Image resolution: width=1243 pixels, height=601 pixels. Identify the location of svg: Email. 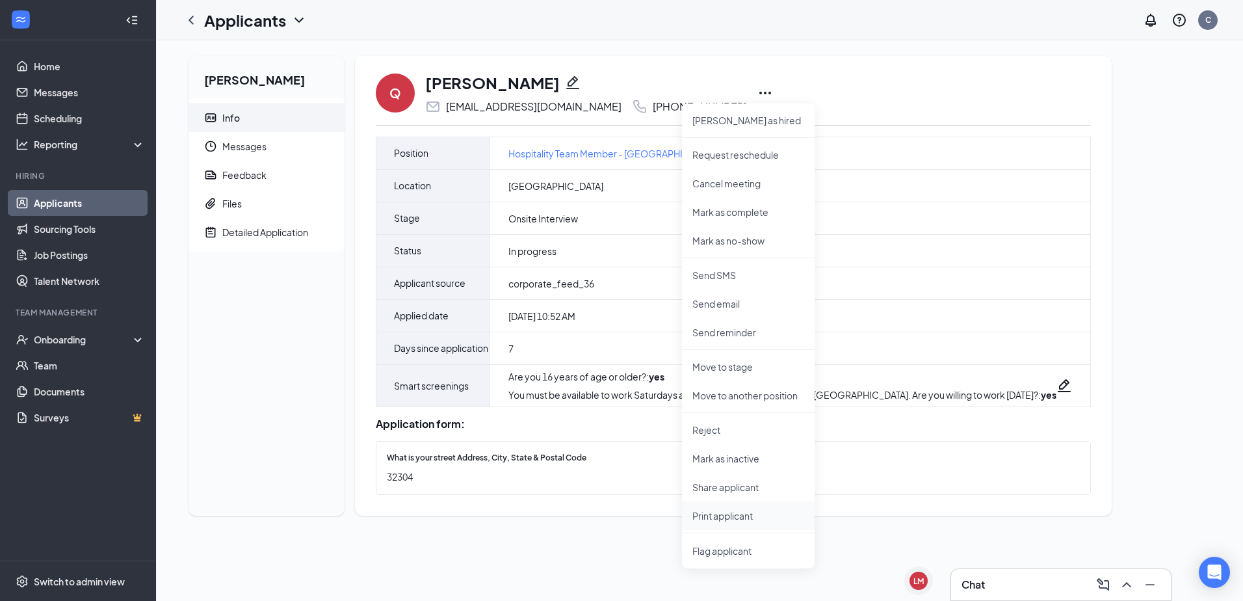
(433, 107).